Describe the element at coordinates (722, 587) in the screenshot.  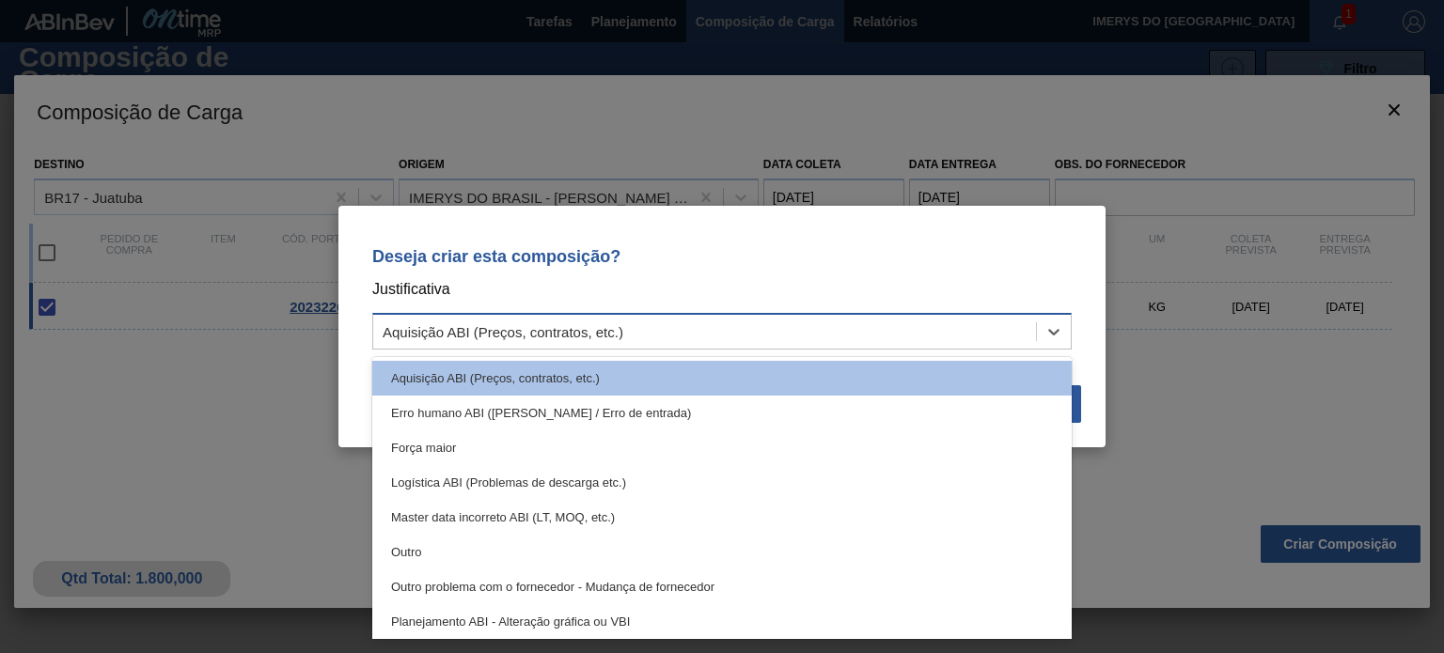
I see `div: Outro problema com o fornecedor - Mudança de fornecedor` at that location.